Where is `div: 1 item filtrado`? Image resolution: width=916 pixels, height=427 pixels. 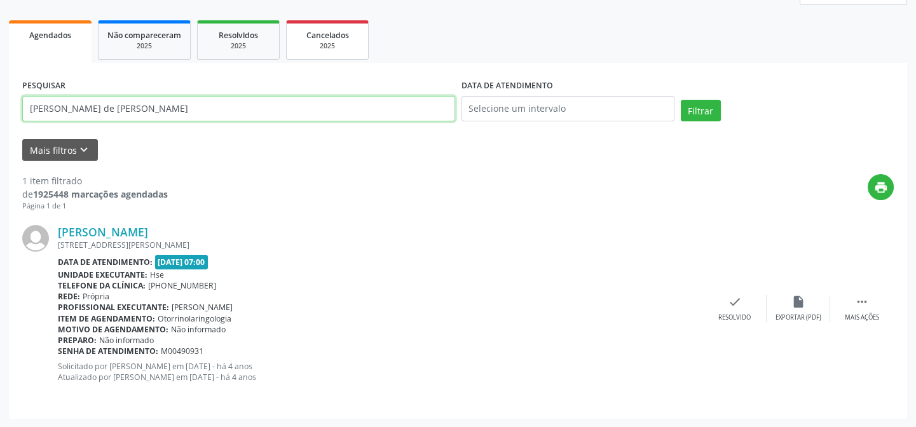 div: 1 item filtrado is located at coordinates (95, 180).